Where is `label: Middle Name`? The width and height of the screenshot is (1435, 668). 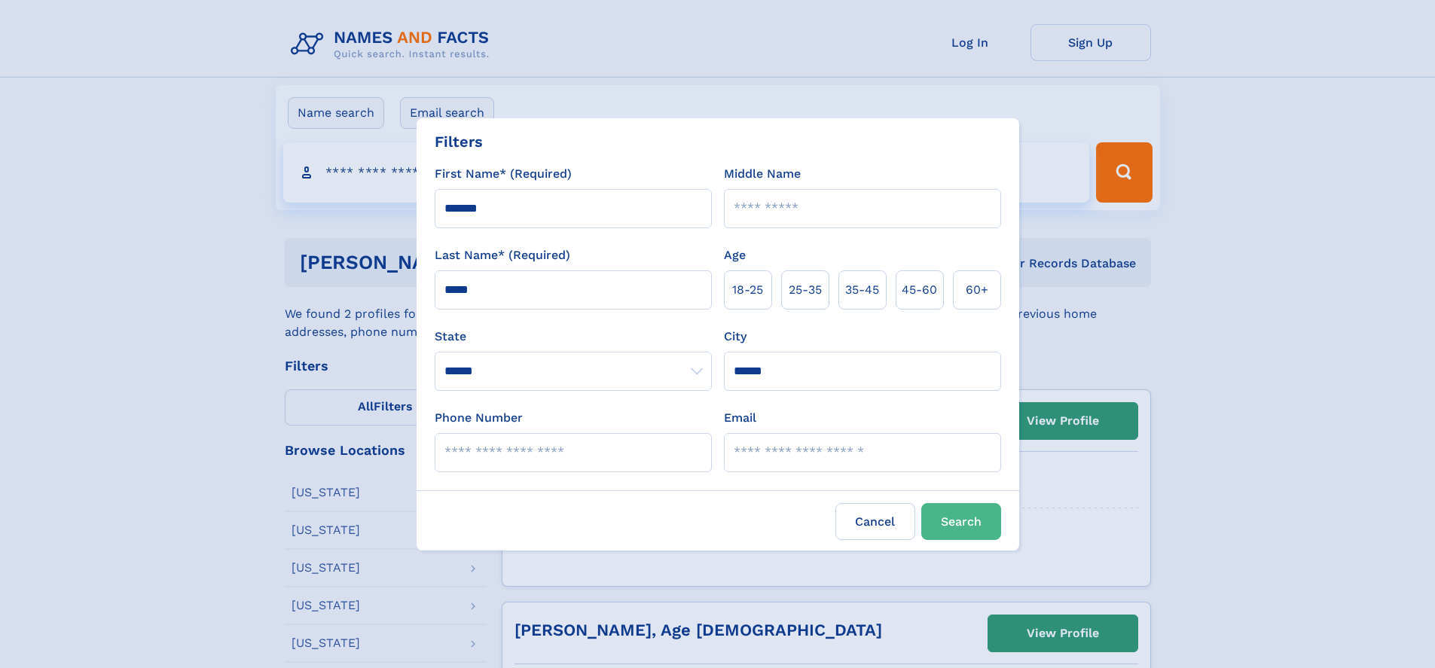
label: Middle Name is located at coordinates (762, 174).